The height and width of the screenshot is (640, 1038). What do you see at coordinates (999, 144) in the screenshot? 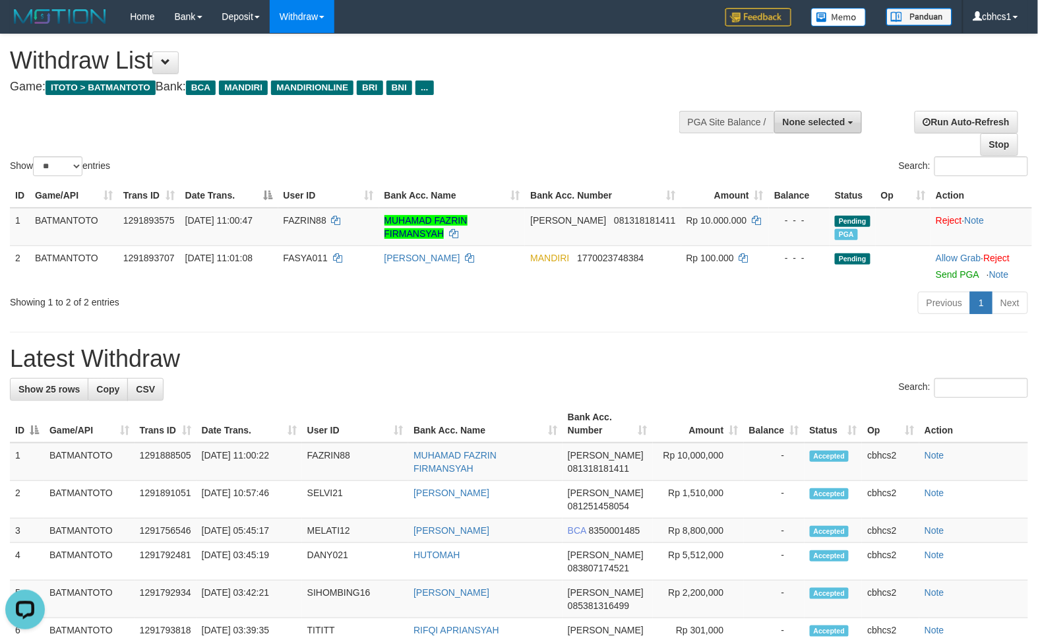
I see `a: Stop` at bounding box center [999, 144].